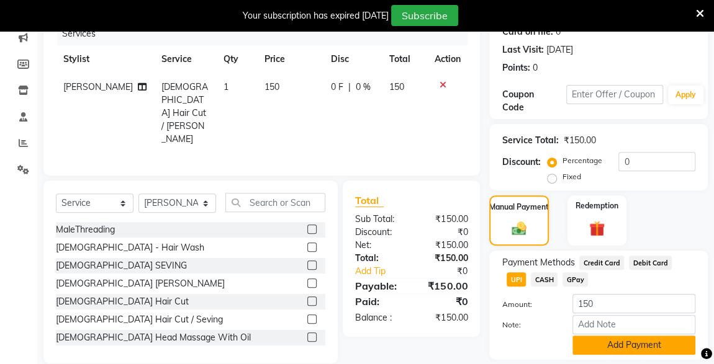  Describe the element at coordinates (447, 59) in the screenshot. I see `th: Action` at that location.